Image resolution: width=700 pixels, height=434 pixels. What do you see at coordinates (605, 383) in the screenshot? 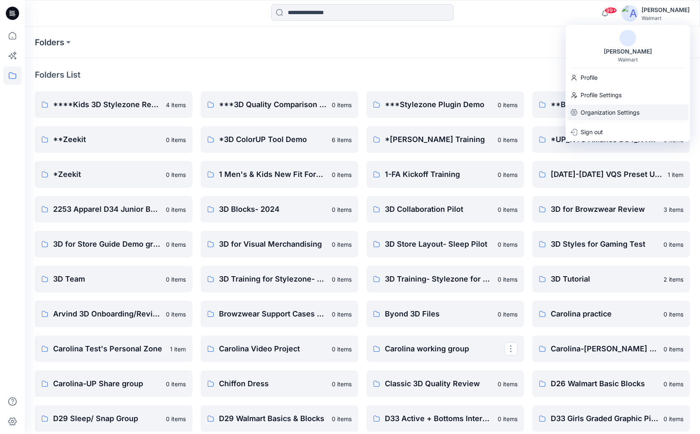
I see `p: D26 Walmart Basic Blocks` at bounding box center [605, 383].